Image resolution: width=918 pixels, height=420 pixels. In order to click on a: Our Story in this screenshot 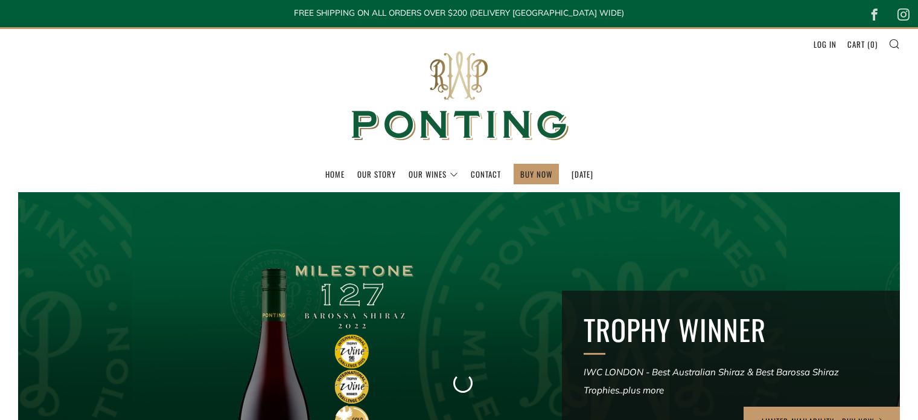, I will do `click(377, 174)`.